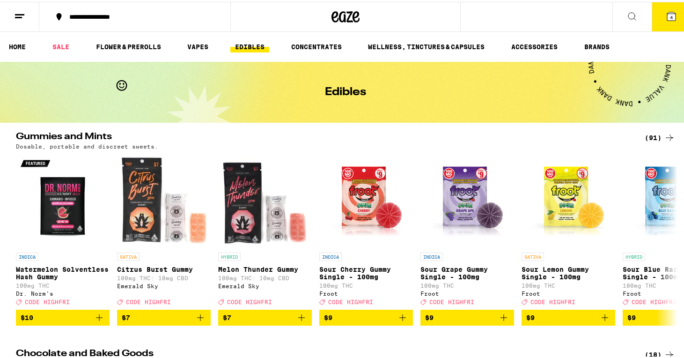 This screenshot has width=684, height=358. Describe the element at coordinates (164, 230) in the screenshot. I see `a: Open page for Citrus Burst Gummy from Emerald Sky` at that location.